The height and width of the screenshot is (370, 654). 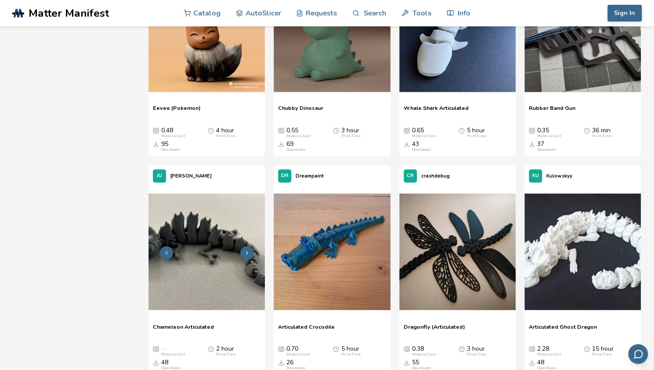 I want to click on div: 69, so click(x=296, y=146).